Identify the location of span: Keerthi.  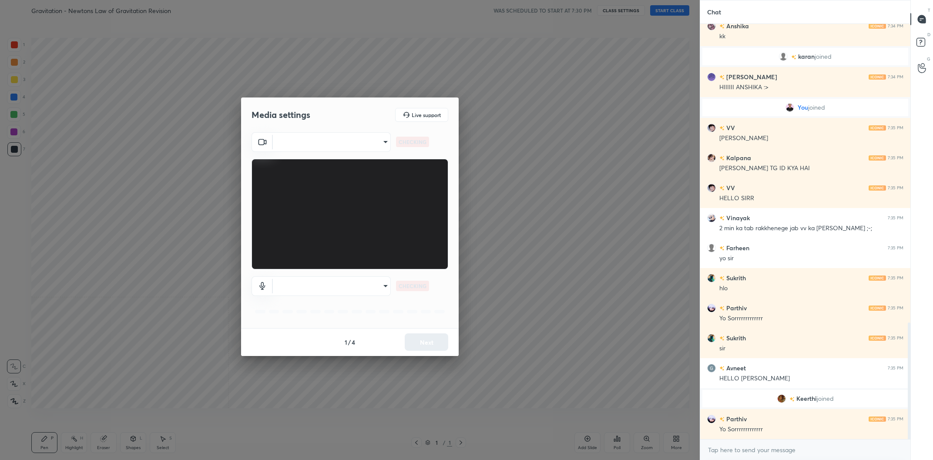
(806, 399).